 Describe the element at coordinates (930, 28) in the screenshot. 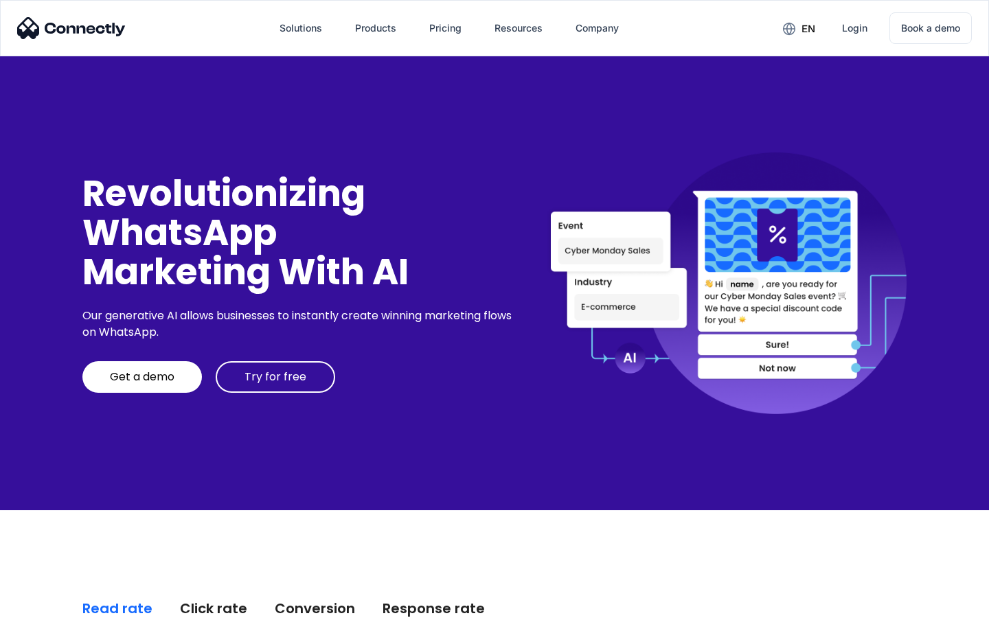

I see `a: Book a demo` at that location.